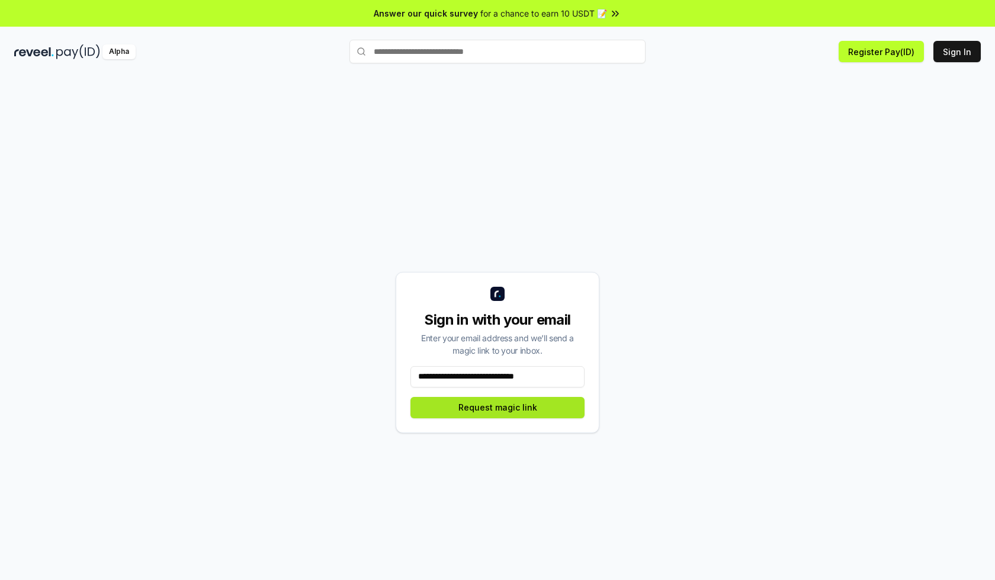 The height and width of the screenshot is (580, 995). What do you see at coordinates (119, 52) in the screenshot?
I see `div: Alpha` at bounding box center [119, 52].